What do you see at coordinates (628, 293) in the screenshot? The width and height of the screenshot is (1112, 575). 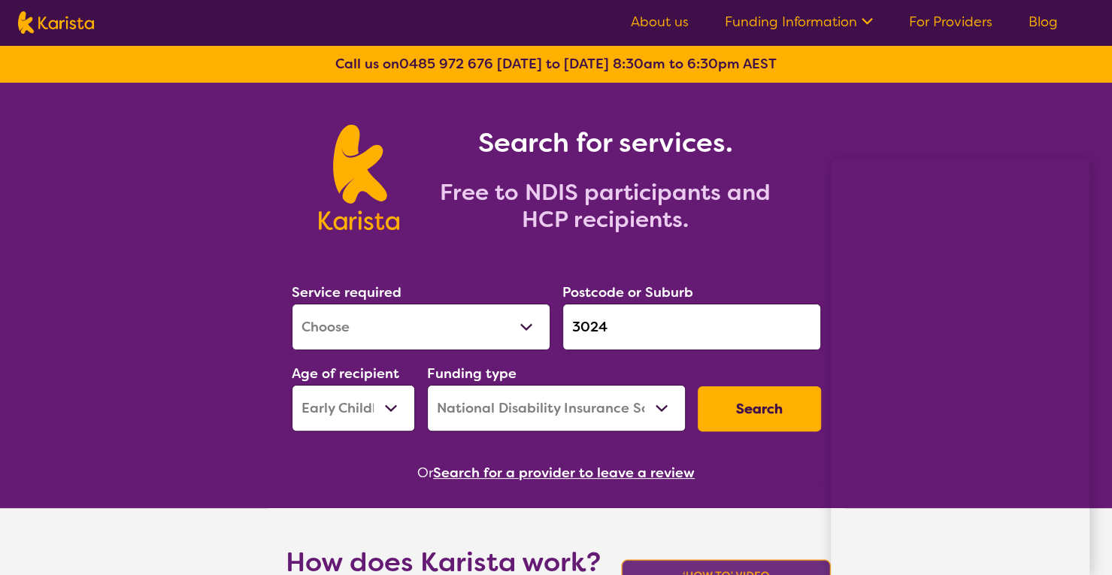 I see `label: Postcode or Suburb` at bounding box center [628, 293].